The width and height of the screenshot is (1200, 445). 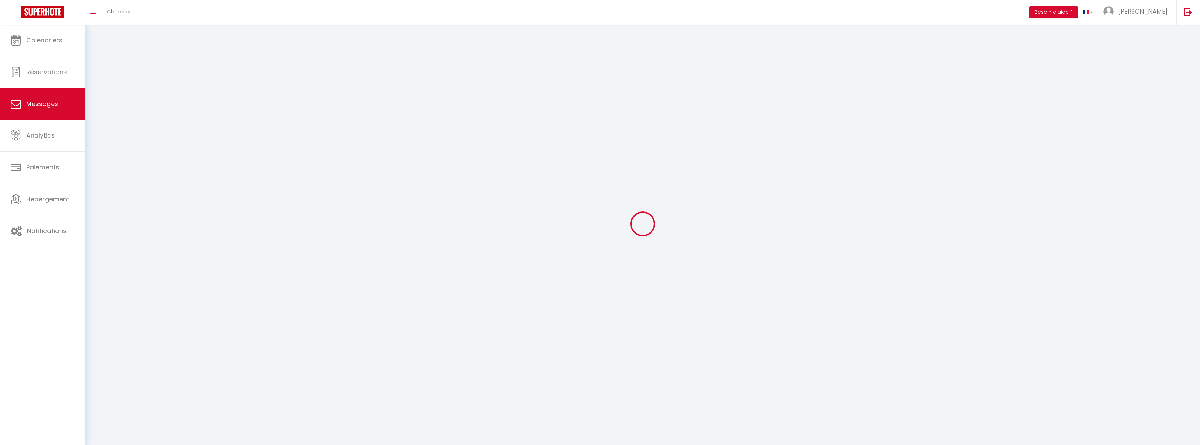 What do you see at coordinates (42, 104) in the screenshot?
I see `span: Messages` at bounding box center [42, 104].